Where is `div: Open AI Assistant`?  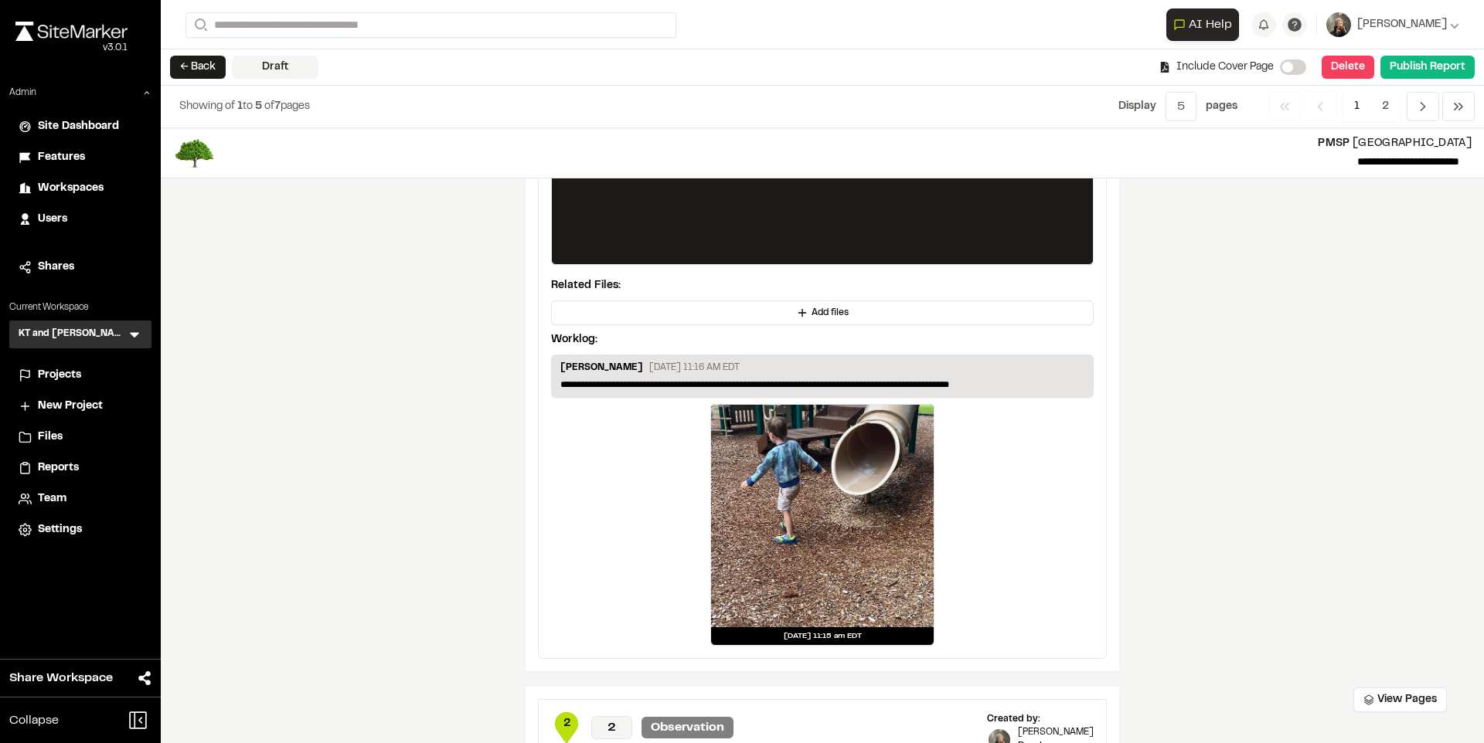 div: Open AI Assistant is located at coordinates (1206, 25).